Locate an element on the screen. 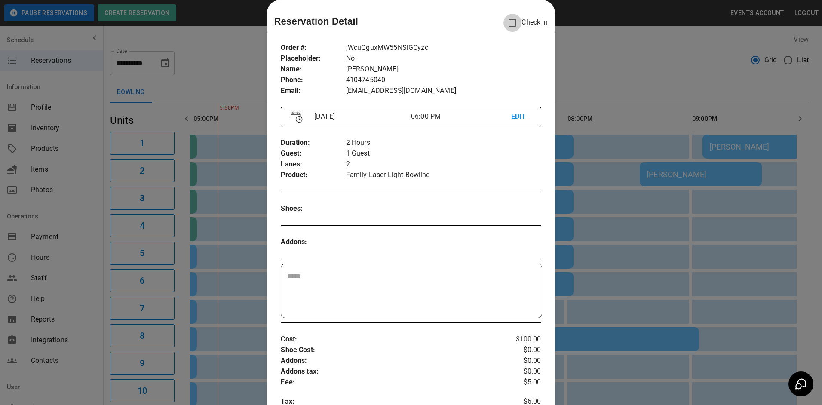 The width and height of the screenshot is (822, 405). p: Guest : is located at coordinates (313, 154).